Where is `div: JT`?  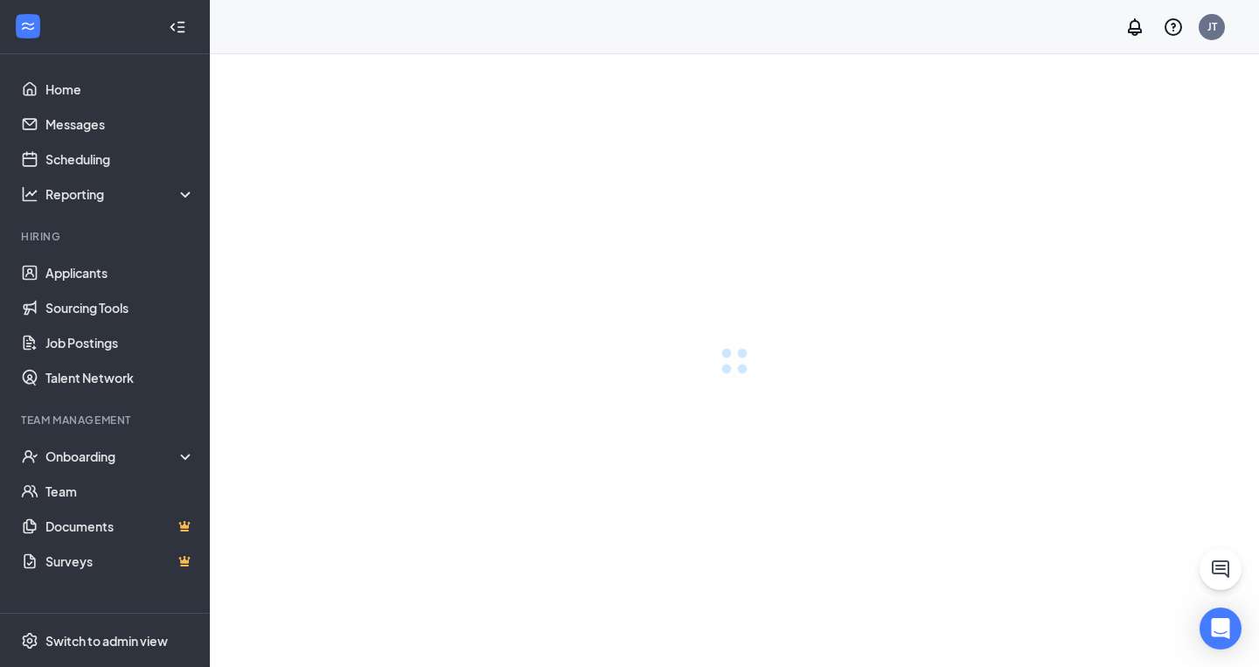 div: JT is located at coordinates (1212, 26).